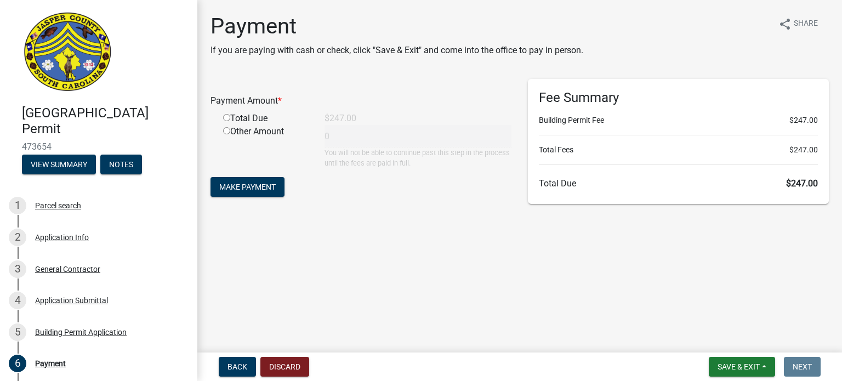  What do you see at coordinates (802, 367) in the screenshot?
I see `button: Next` at bounding box center [802, 367].